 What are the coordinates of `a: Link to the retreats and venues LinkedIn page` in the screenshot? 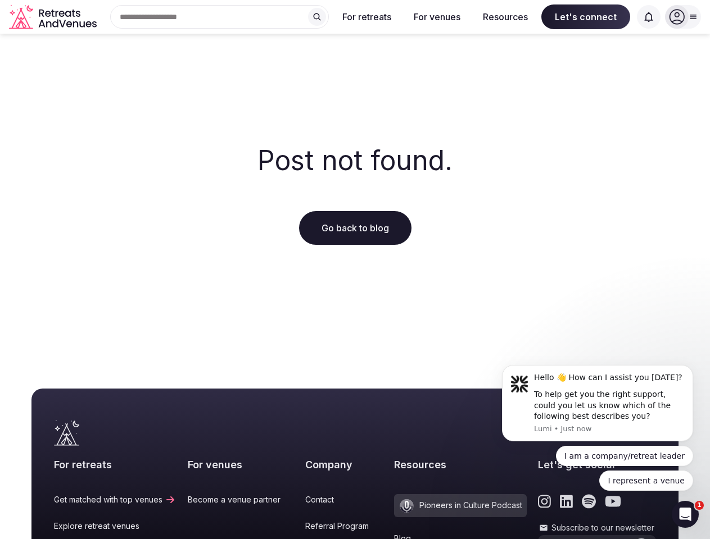 It's located at (566, 502).